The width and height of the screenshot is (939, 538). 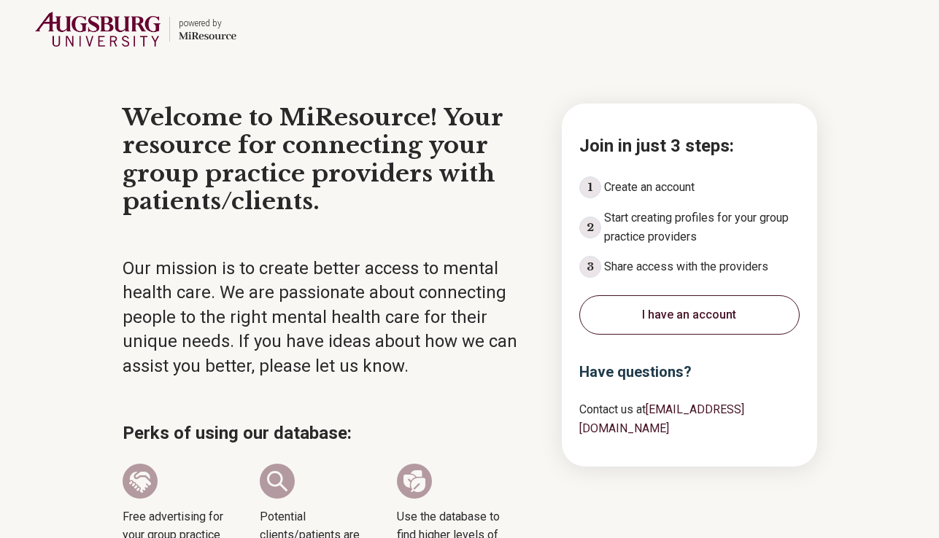 I want to click on h2: Perks of using our database:, so click(x=329, y=433).